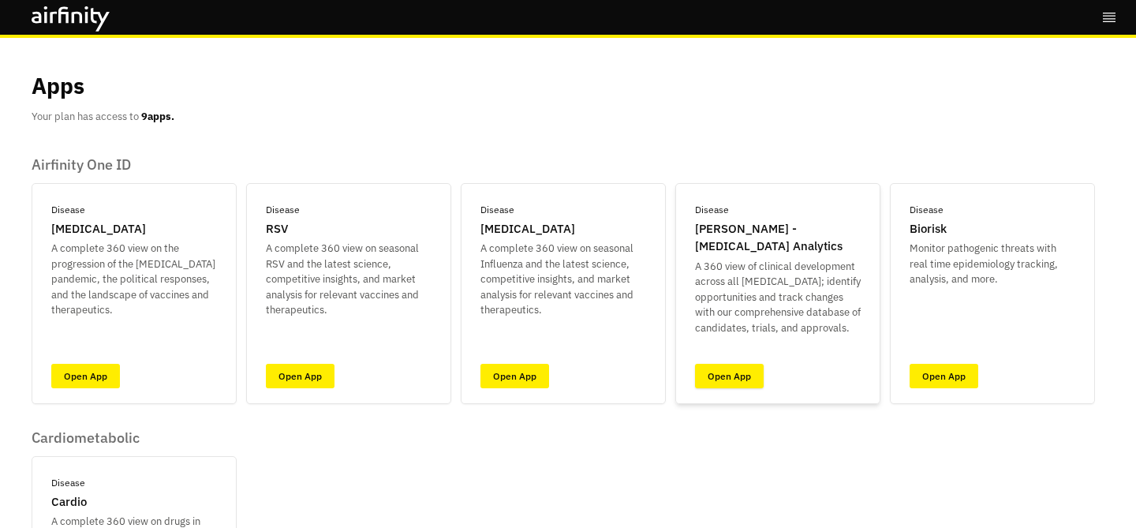  What do you see at coordinates (349, 279) in the screenshot?
I see `p: A complete 360 view on seasonal RSV and the latest science, competitive insights, and market anal...` at bounding box center [349, 279].